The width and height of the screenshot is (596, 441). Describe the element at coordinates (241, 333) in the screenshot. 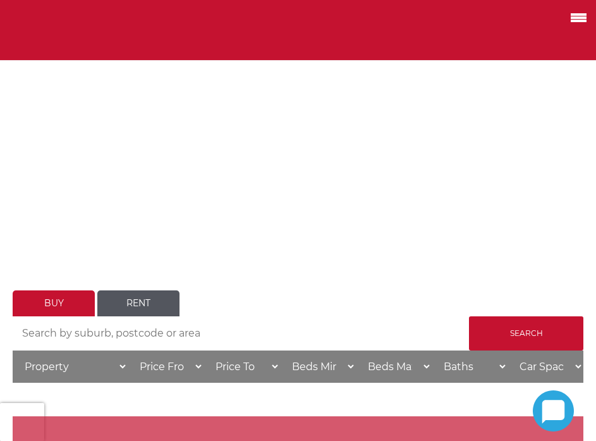

I see `input: Search by suburb, postcode or area` at that location.